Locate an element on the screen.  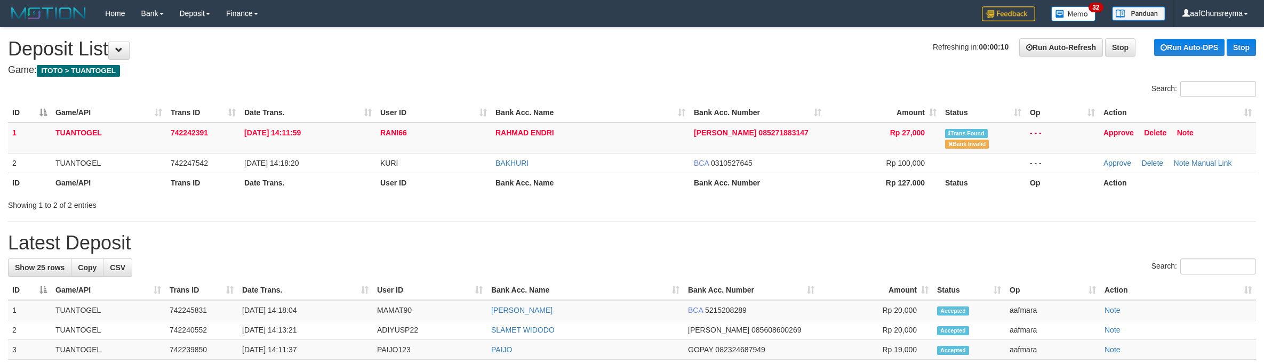
span: Copy 085608600269 to clipboard is located at coordinates (776, 330).